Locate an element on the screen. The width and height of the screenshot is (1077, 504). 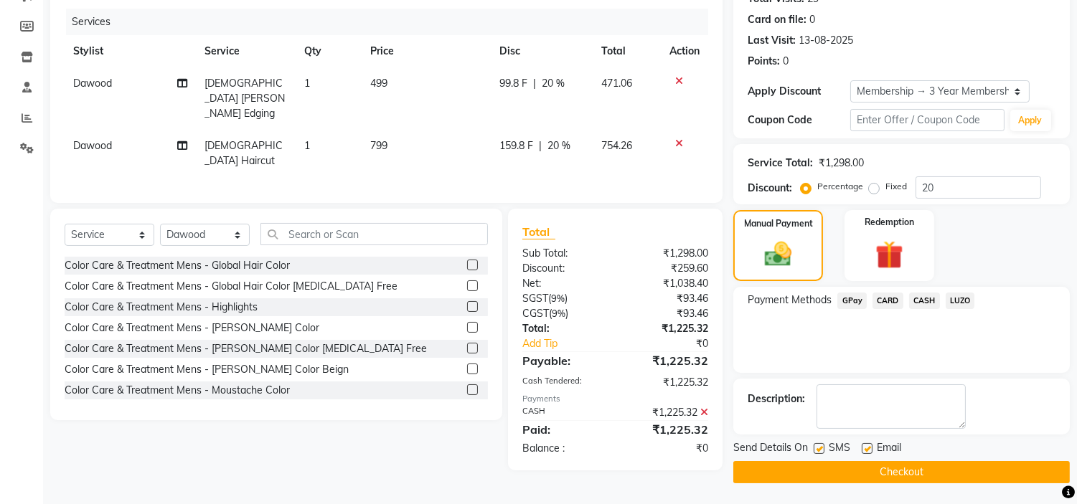
div: ₹1,038.40 is located at coordinates (667, 283).